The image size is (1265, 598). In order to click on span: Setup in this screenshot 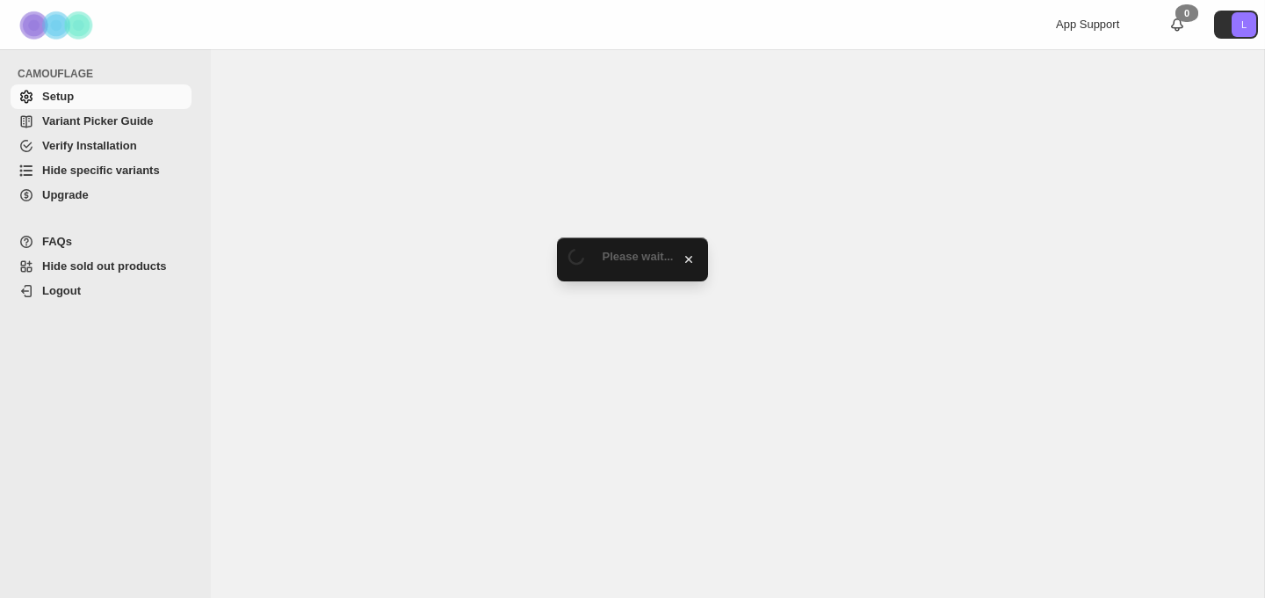, I will do `click(58, 96)`.